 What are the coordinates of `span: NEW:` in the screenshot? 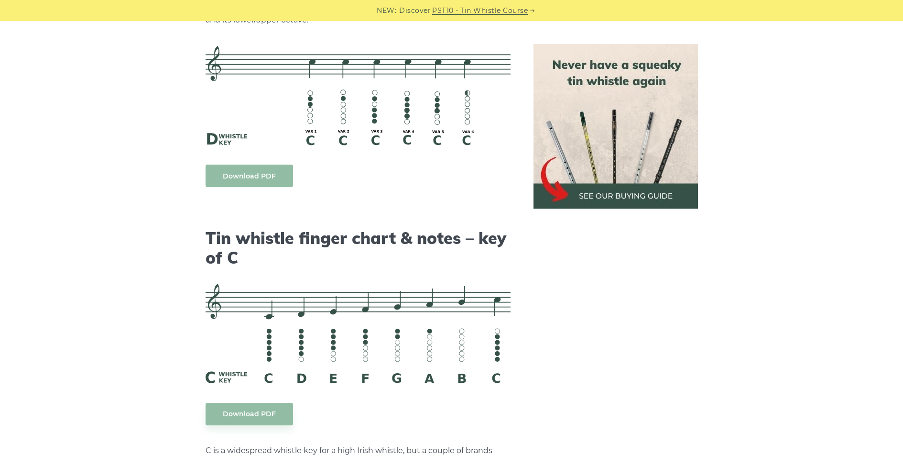 It's located at (386, 11).